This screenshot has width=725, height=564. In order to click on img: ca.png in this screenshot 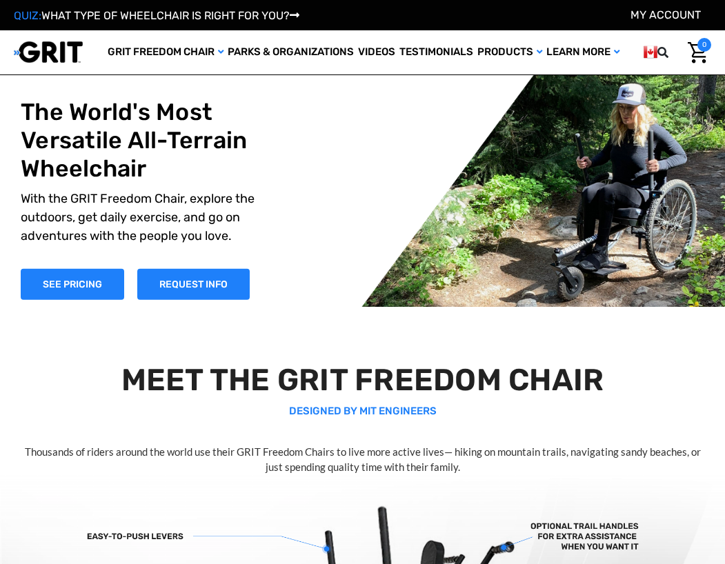, I will do `click(650, 52)`.